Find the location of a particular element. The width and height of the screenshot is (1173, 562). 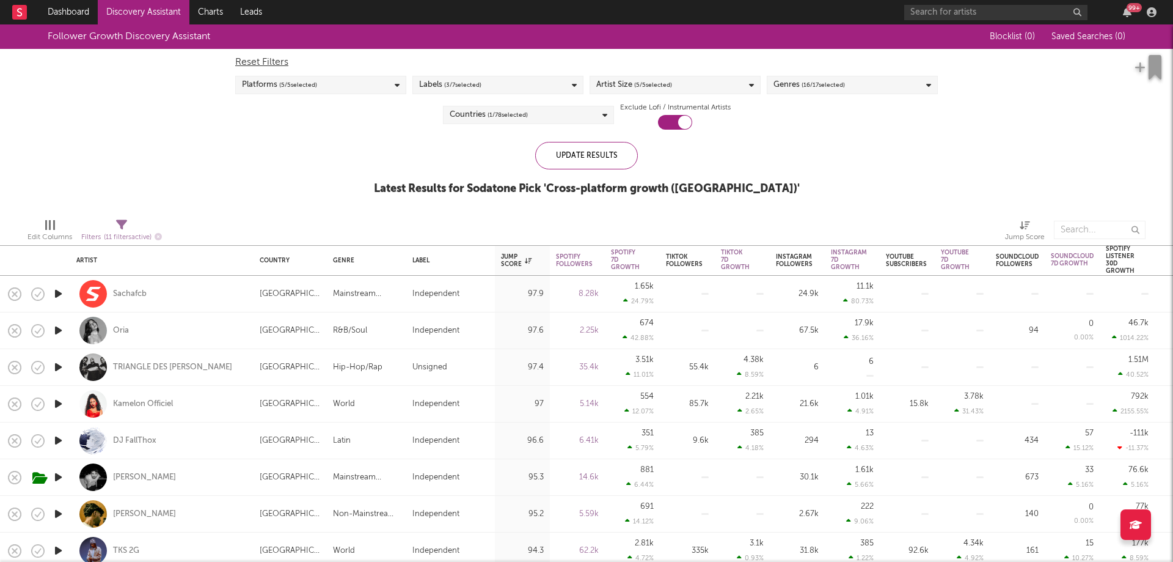

div: 9.6k is located at coordinates (687, 441).